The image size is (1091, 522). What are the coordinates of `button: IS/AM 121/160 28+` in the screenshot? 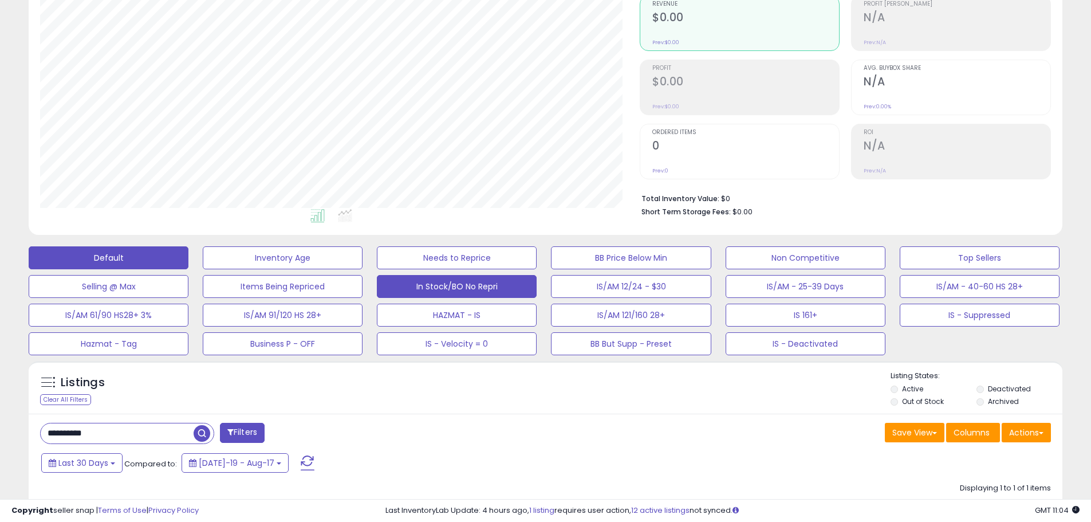 It's located at (631, 315).